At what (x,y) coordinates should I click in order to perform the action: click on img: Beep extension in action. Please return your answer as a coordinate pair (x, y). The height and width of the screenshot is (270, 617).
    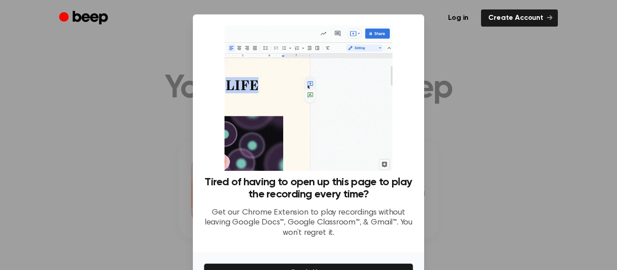
    Looking at the image, I should click on (308, 98).